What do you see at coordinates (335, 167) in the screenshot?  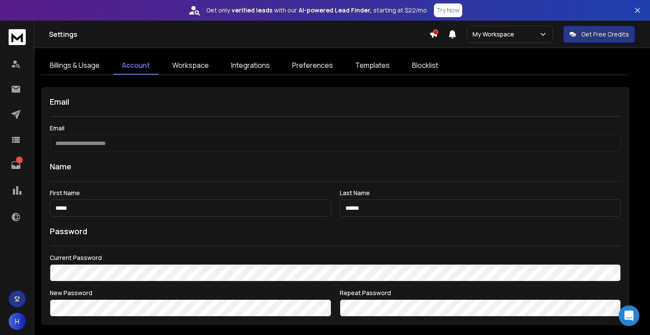 I see `h1: Name` at bounding box center [335, 167].